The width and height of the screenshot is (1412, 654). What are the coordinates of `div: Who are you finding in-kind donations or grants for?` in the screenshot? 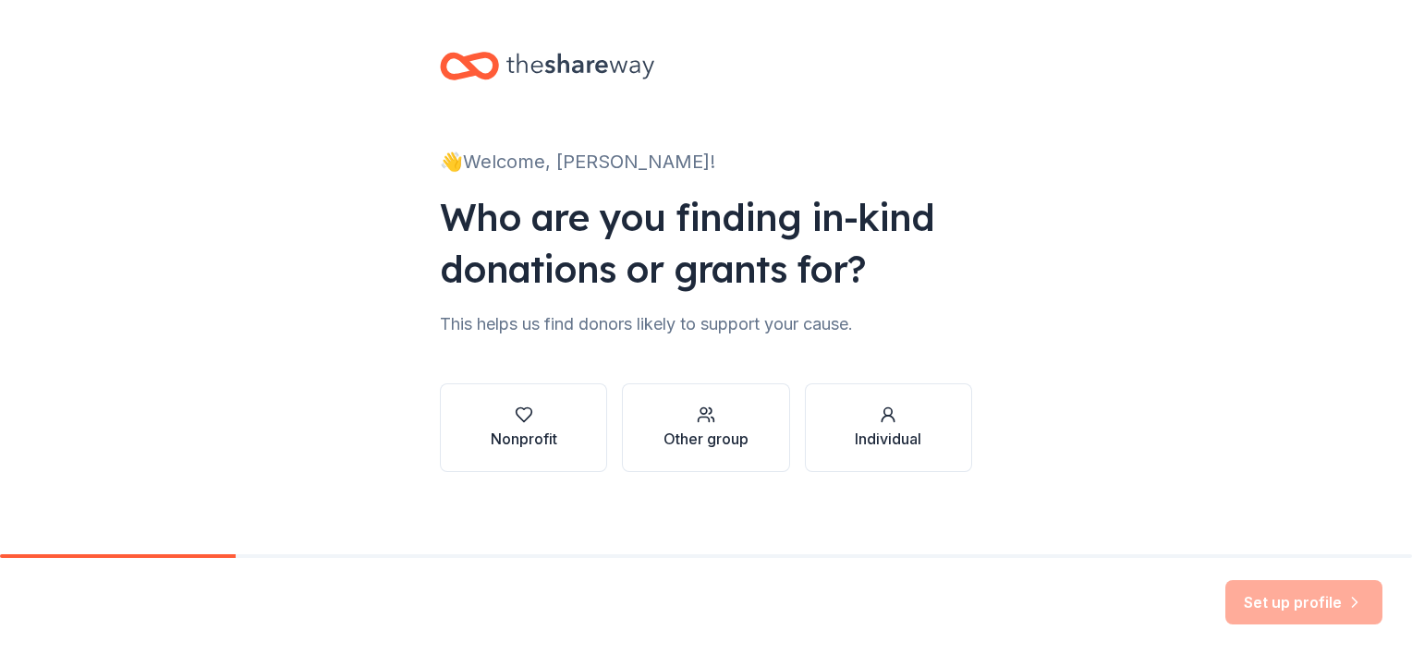 It's located at (706, 243).